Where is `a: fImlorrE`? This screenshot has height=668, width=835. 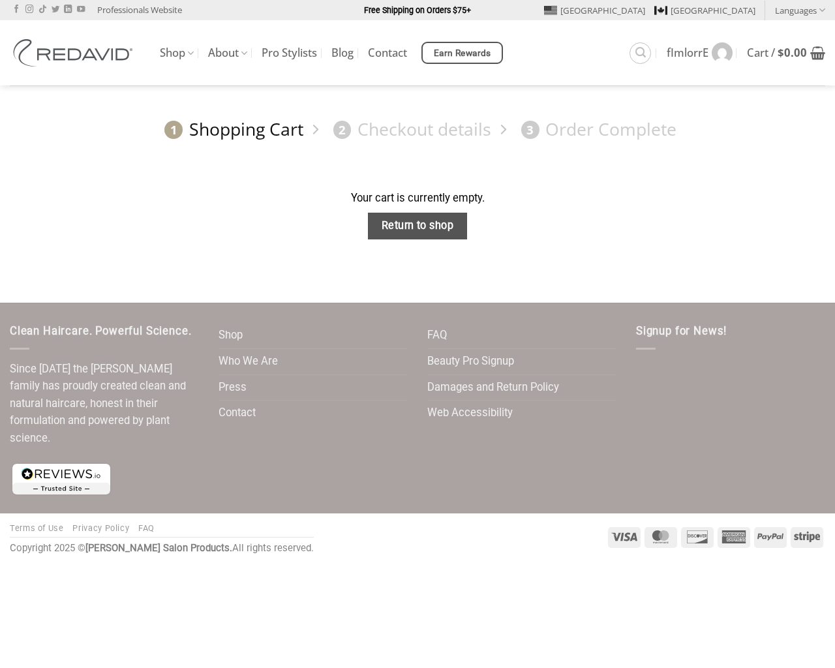 a: fImlorrE is located at coordinates (699, 53).